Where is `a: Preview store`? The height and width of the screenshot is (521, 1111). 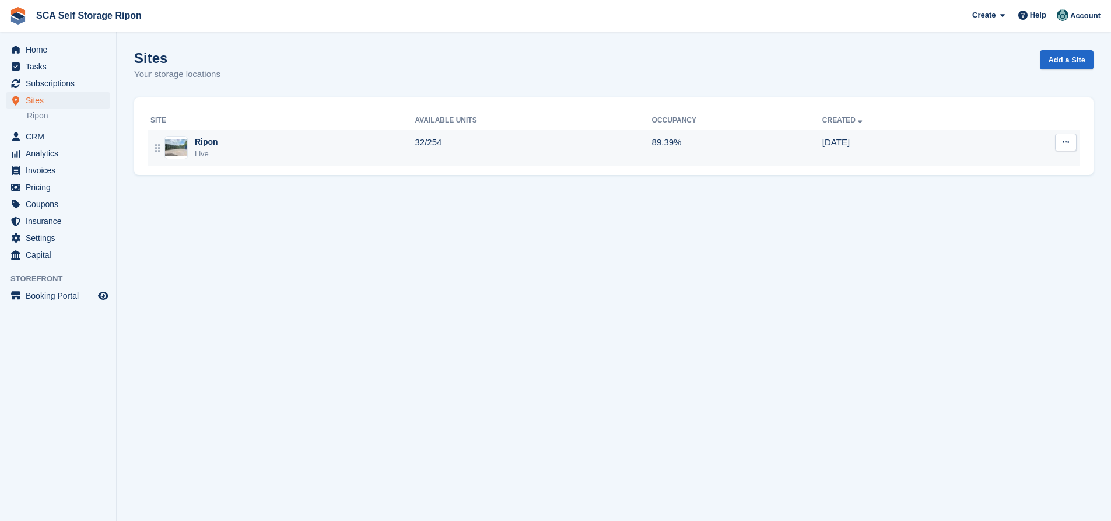 a: Preview store is located at coordinates (103, 296).